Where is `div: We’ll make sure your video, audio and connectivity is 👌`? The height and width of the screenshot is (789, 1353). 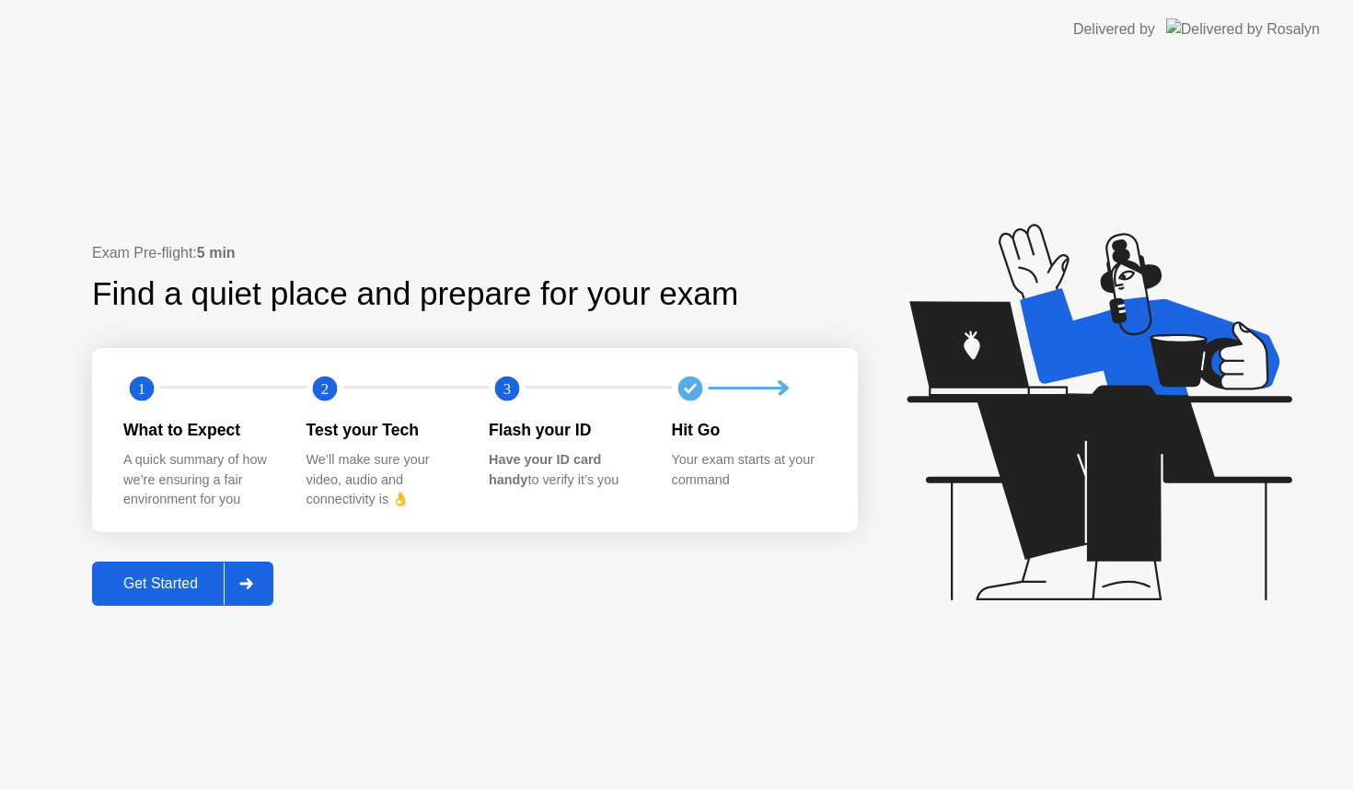 div: We’ll make sure your video, audio and connectivity is 👌 is located at coordinates (383, 480).